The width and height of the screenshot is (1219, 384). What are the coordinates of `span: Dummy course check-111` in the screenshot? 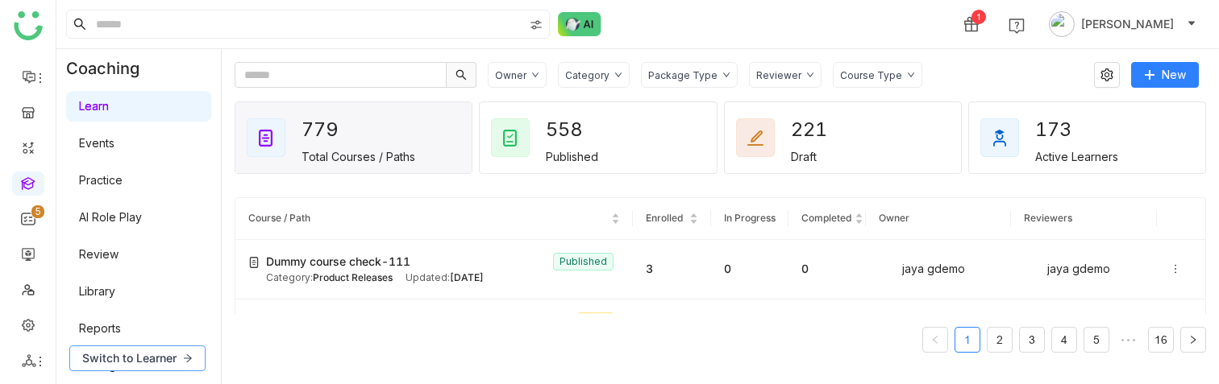 It's located at (338, 262).